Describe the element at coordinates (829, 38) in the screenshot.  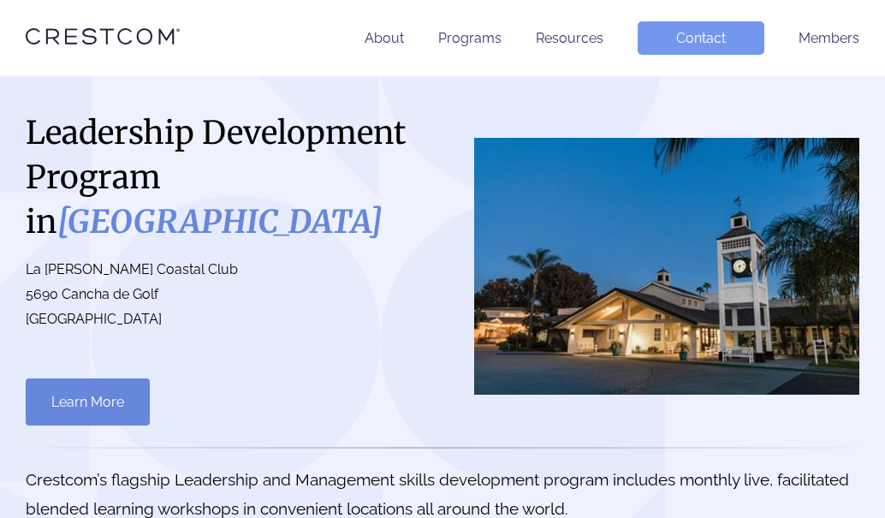
I see `a: Members` at that location.